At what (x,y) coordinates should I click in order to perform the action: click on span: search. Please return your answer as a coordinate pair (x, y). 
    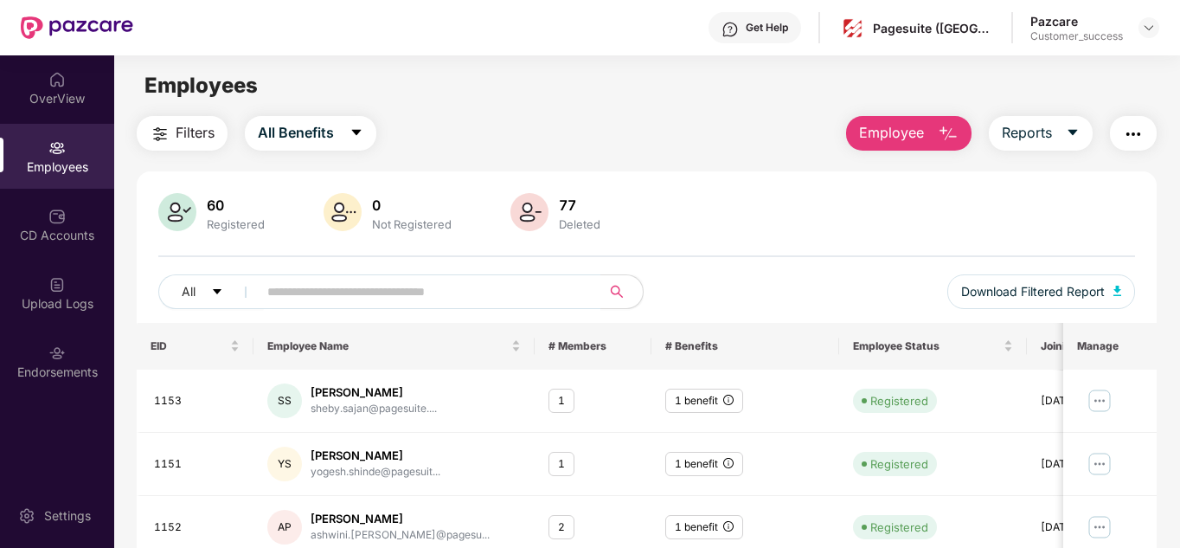
    Looking at the image, I should click on (617, 292).